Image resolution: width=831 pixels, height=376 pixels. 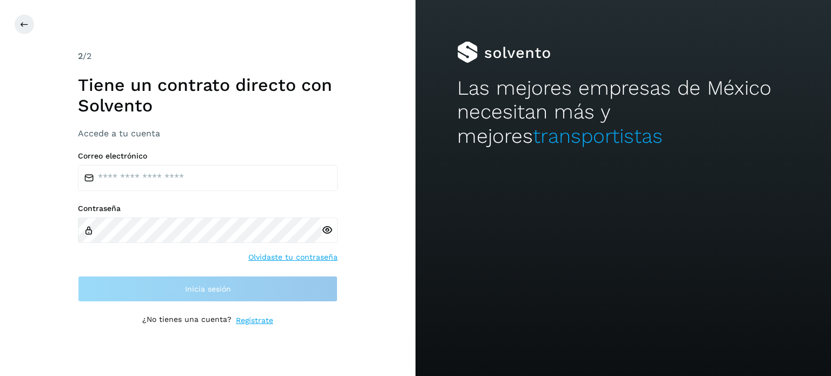 What do you see at coordinates (208, 133) in the screenshot?
I see `h3: Accede a tu cuenta` at bounding box center [208, 133].